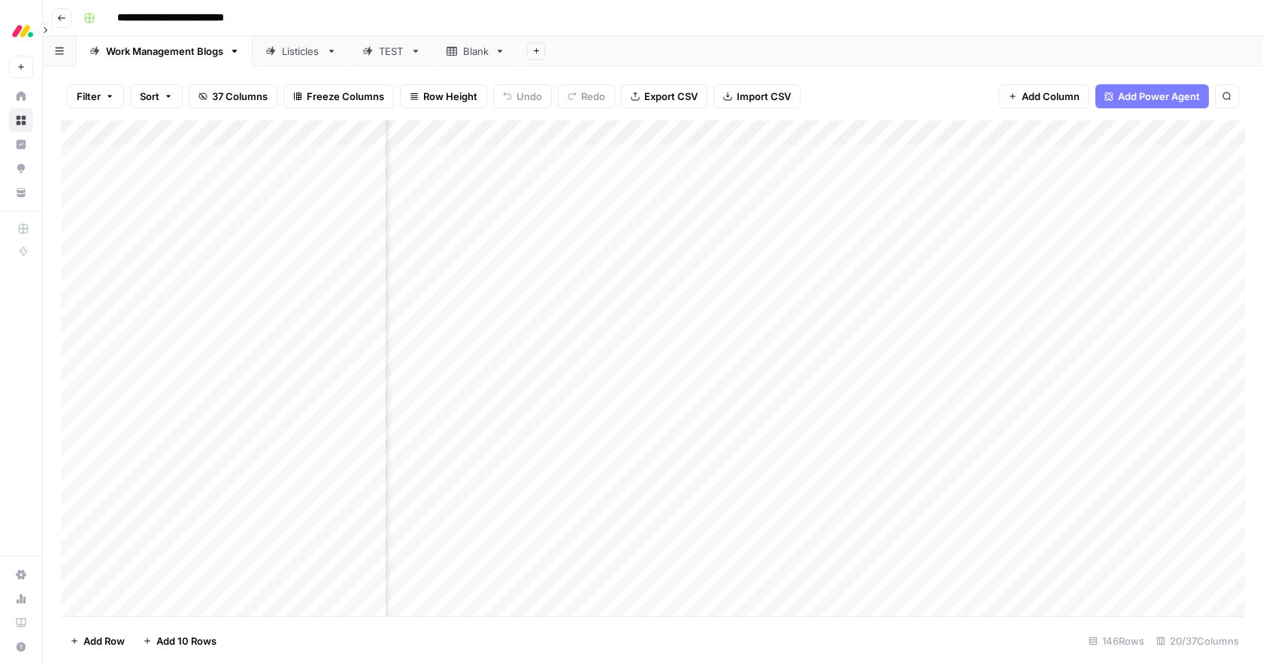  I want to click on button: Add Column, so click(1043, 96).